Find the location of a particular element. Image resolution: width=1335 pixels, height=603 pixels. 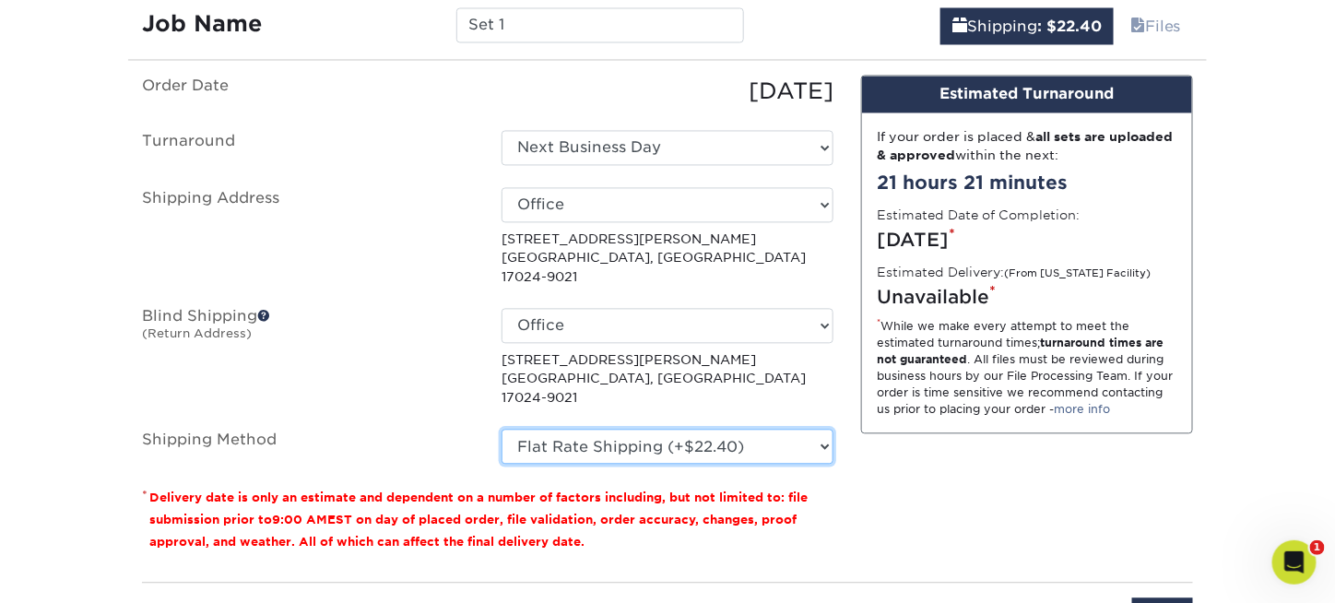

span: 9:00 AM is located at coordinates (300, 519).